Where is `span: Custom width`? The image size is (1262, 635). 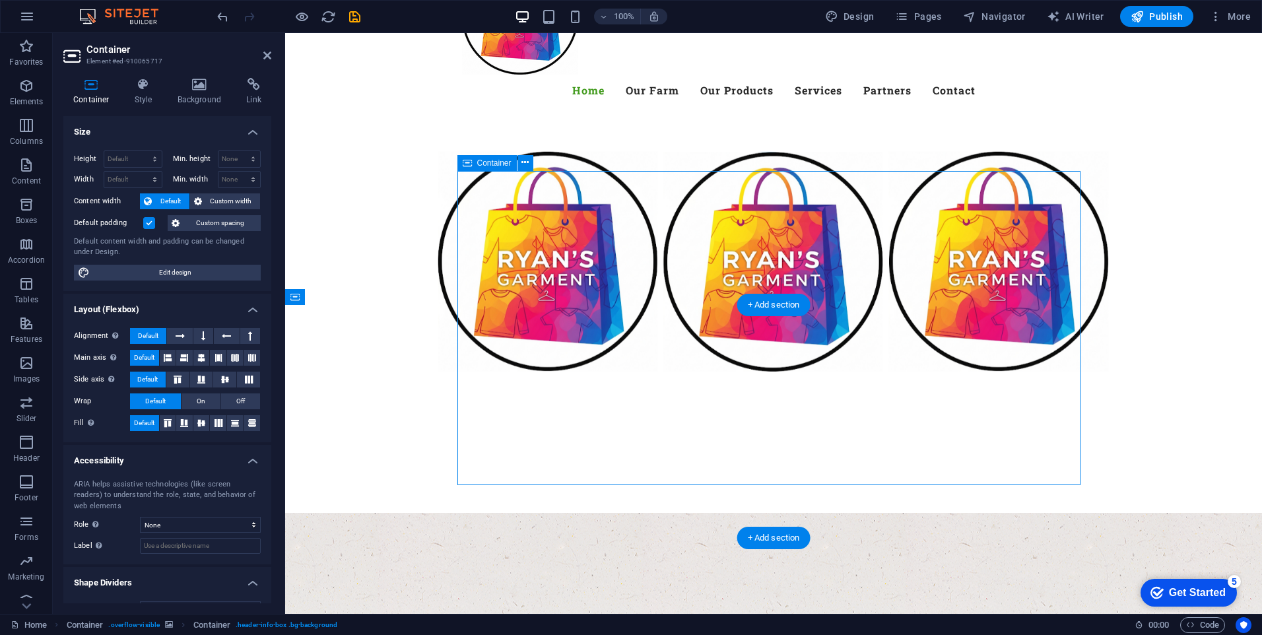 span: Custom width is located at coordinates (231, 201).